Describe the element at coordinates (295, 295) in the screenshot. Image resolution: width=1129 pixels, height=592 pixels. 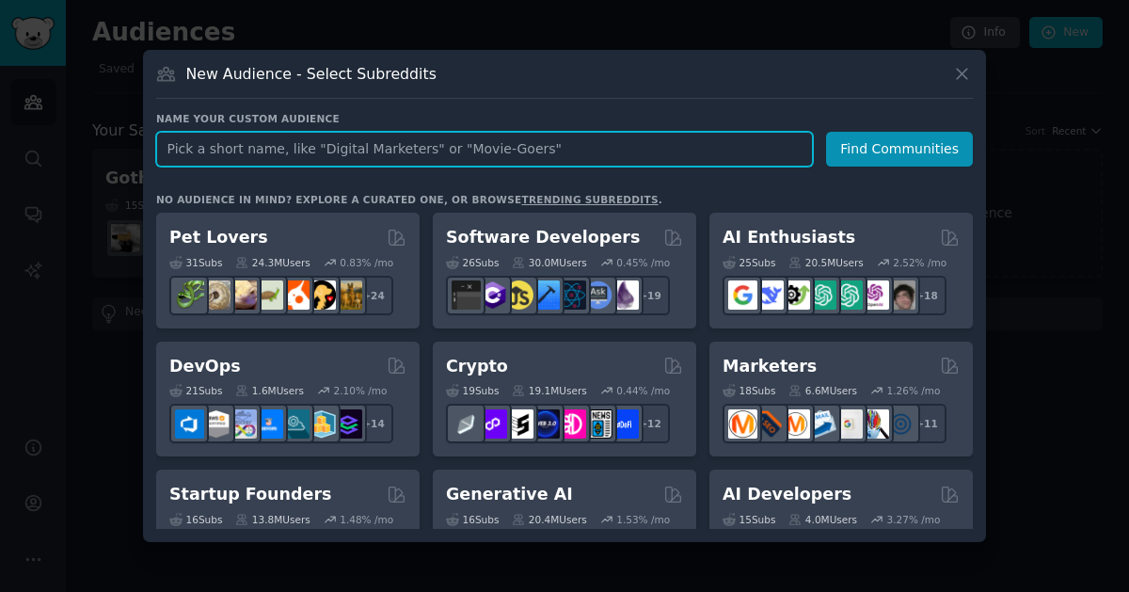
I see `img: cockatiel` at that location.